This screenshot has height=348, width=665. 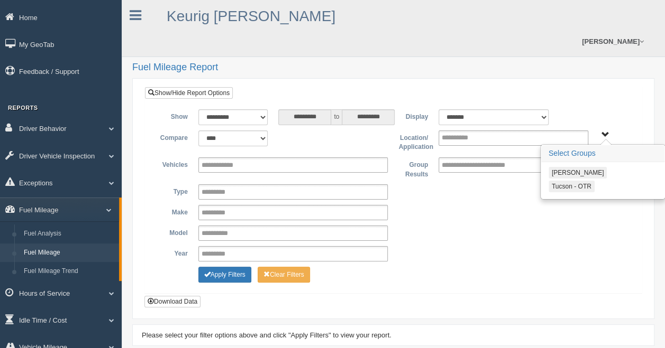 I want to click on span: to, so click(x=336, y=117).